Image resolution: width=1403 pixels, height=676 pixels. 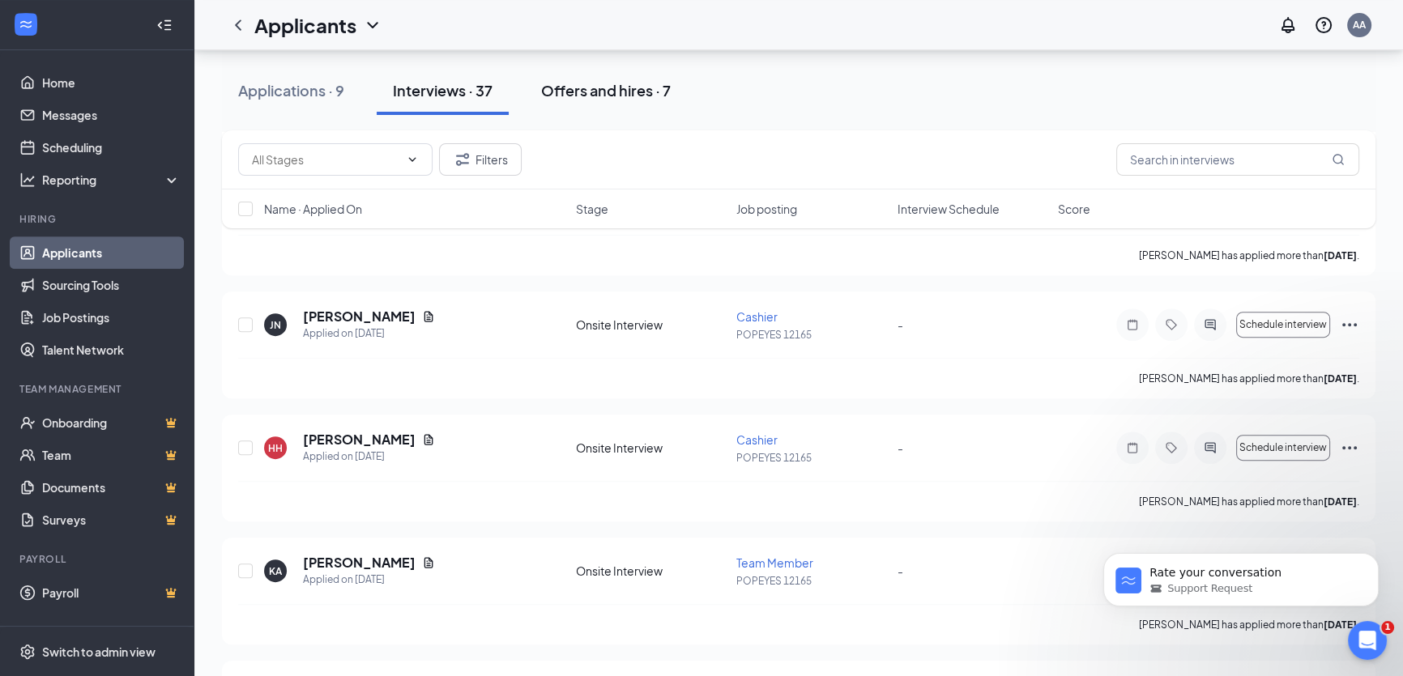 What do you see at coordinates (275, 448) in the screenshot?
I see `div: HH` at bounding box center [275, 448].